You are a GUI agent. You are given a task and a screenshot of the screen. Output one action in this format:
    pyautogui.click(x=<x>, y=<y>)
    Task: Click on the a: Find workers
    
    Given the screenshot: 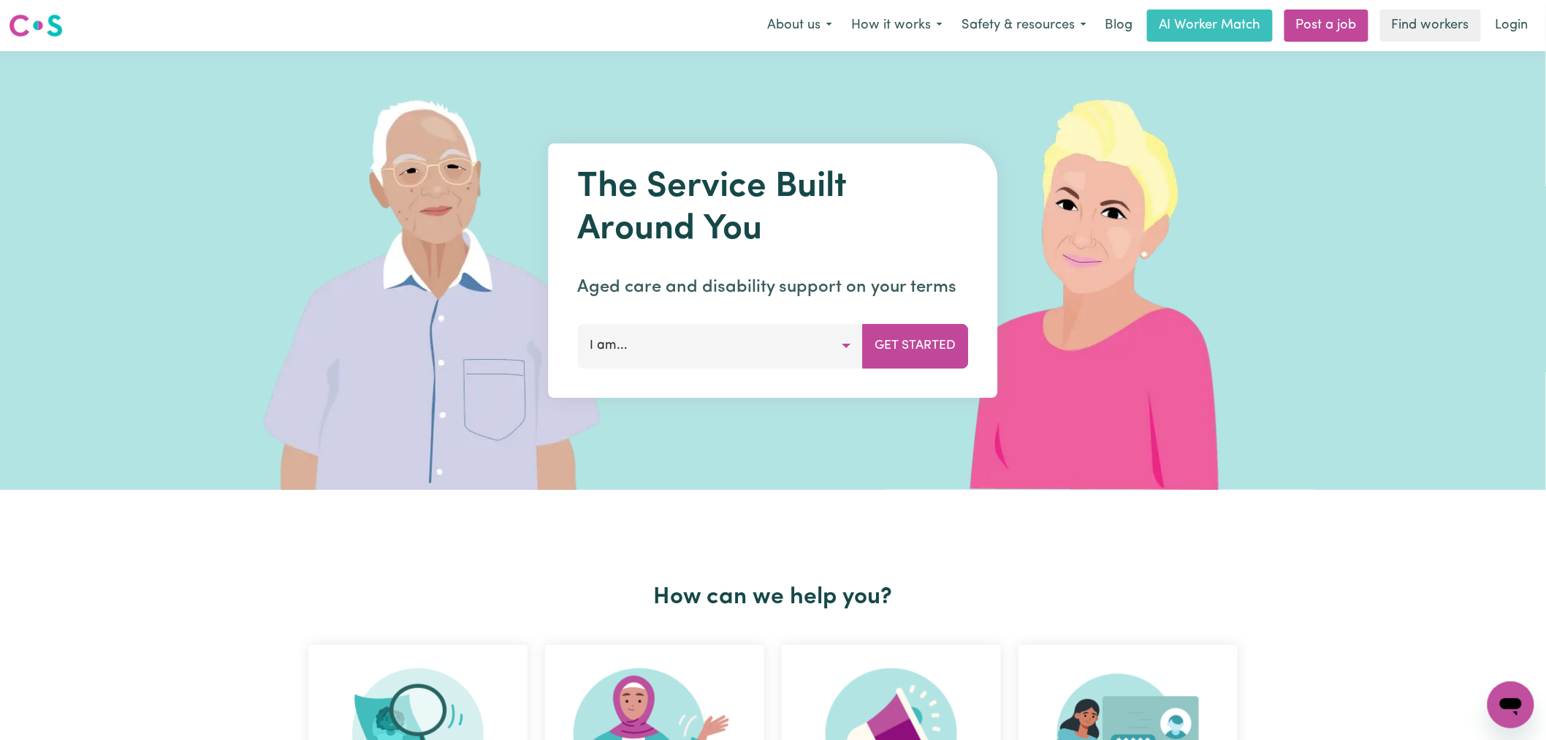 What is the action you would take?
    pyautogui.click(x=1431, y=26)
    